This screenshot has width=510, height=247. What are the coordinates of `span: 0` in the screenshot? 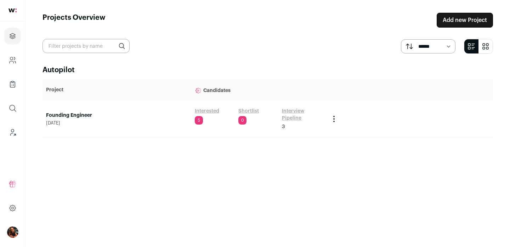 It's located at (242, 121).